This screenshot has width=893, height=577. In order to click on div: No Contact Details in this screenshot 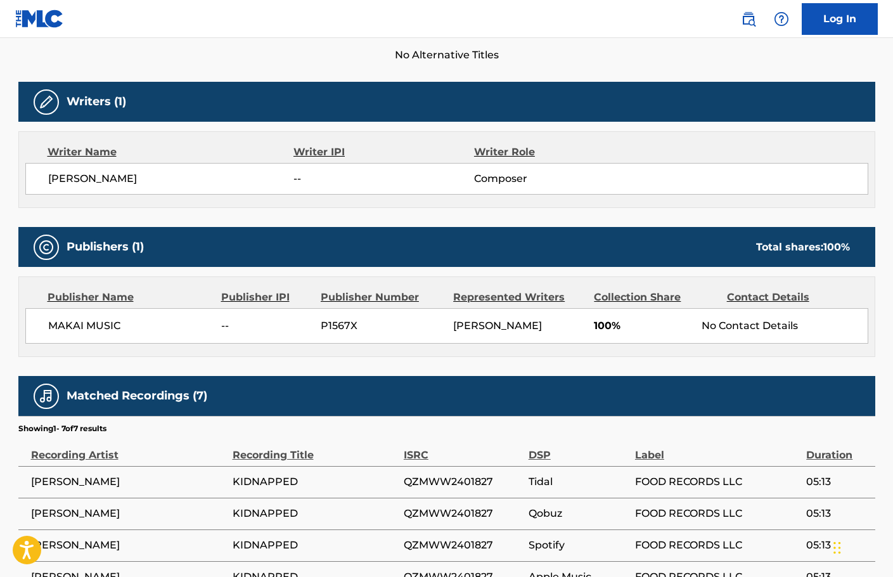, I will do `click(784, 326)`.